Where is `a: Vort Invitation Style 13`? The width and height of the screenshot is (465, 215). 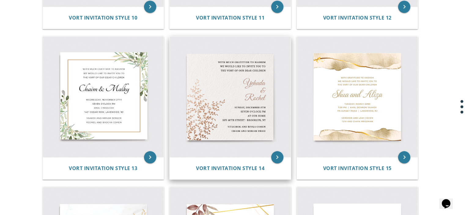
a: Vort Invitation Style 13 is located at coordinates (103, 168).